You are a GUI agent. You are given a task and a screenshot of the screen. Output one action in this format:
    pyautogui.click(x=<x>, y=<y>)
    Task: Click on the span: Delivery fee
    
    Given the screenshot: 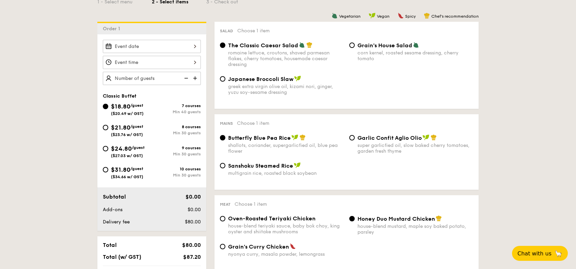 What is the action you would take?
    pyautogui.click(x=116, y=222)
    